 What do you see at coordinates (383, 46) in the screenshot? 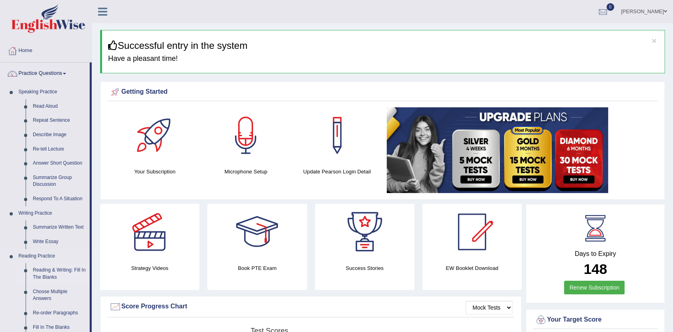
I see `h3: Successful entry in the system` at bounding box center [383, 46].